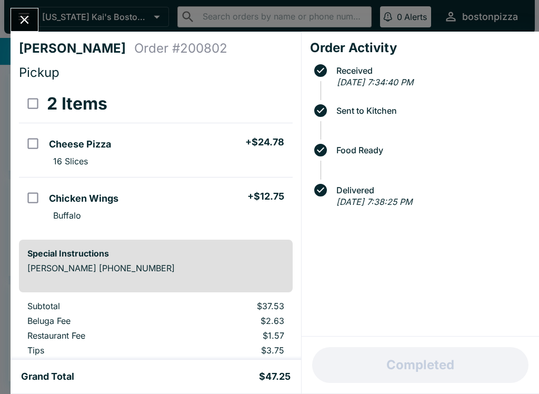  I want to click on p: Beluga Fee, so click(97, 321).